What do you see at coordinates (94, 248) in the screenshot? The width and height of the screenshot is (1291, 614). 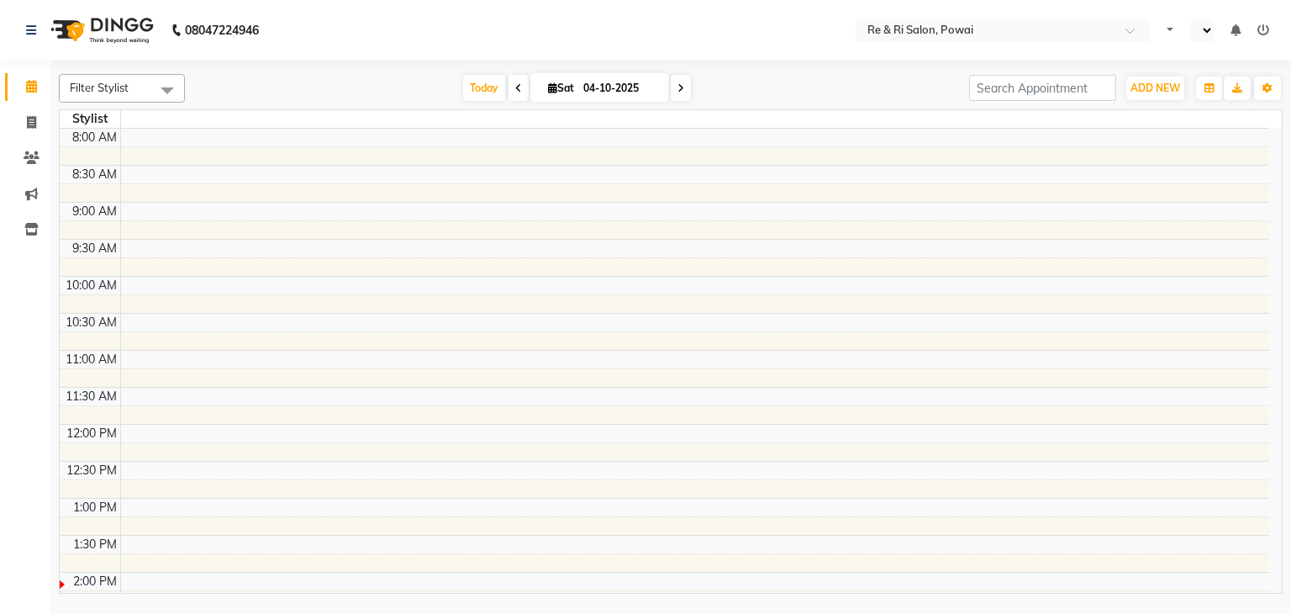 I see `div: 9:30 AM` at bounding box center [94, 248].